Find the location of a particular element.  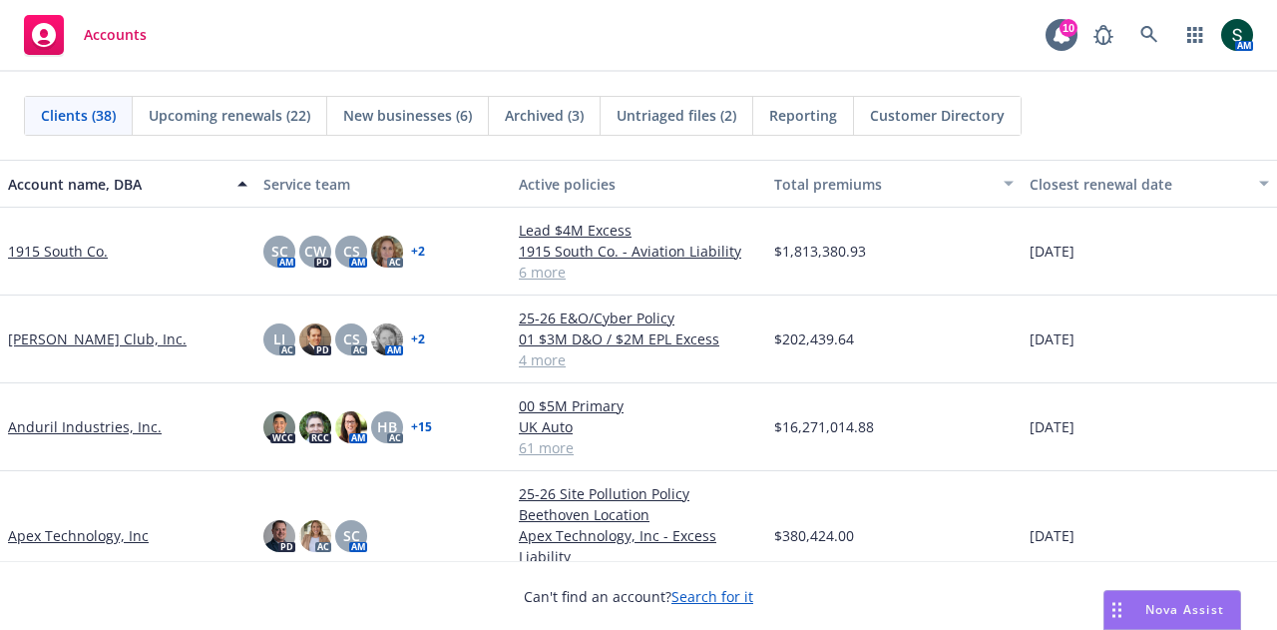

div: 10 is located at coordinates (1069, 28).